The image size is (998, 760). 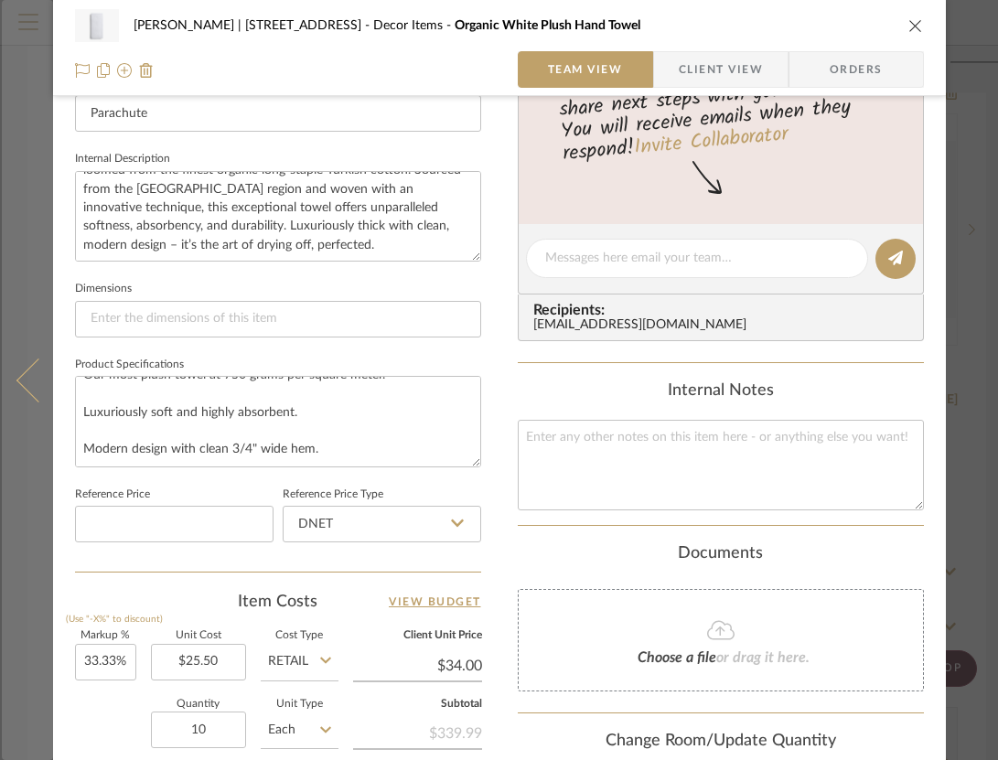 What do you see at coordinates (586, 70) in the screenshot?
I see `span: Team View` at bounding box center [586, 70].